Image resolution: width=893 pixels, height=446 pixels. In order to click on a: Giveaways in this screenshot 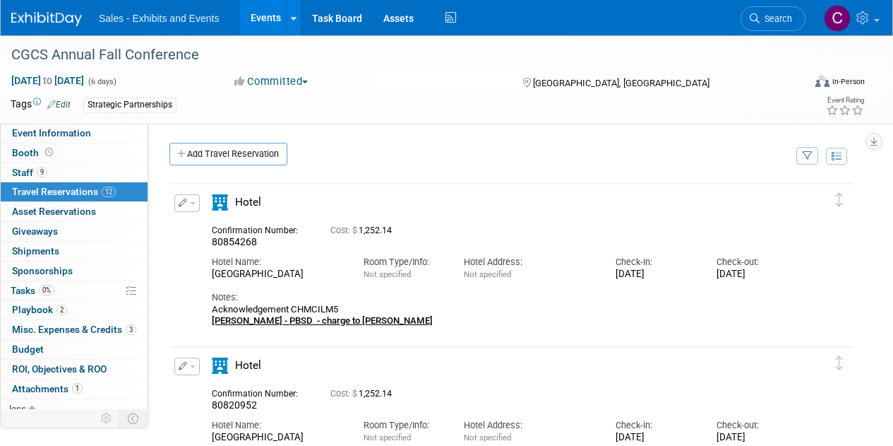, I will do `click(74, 231)`.